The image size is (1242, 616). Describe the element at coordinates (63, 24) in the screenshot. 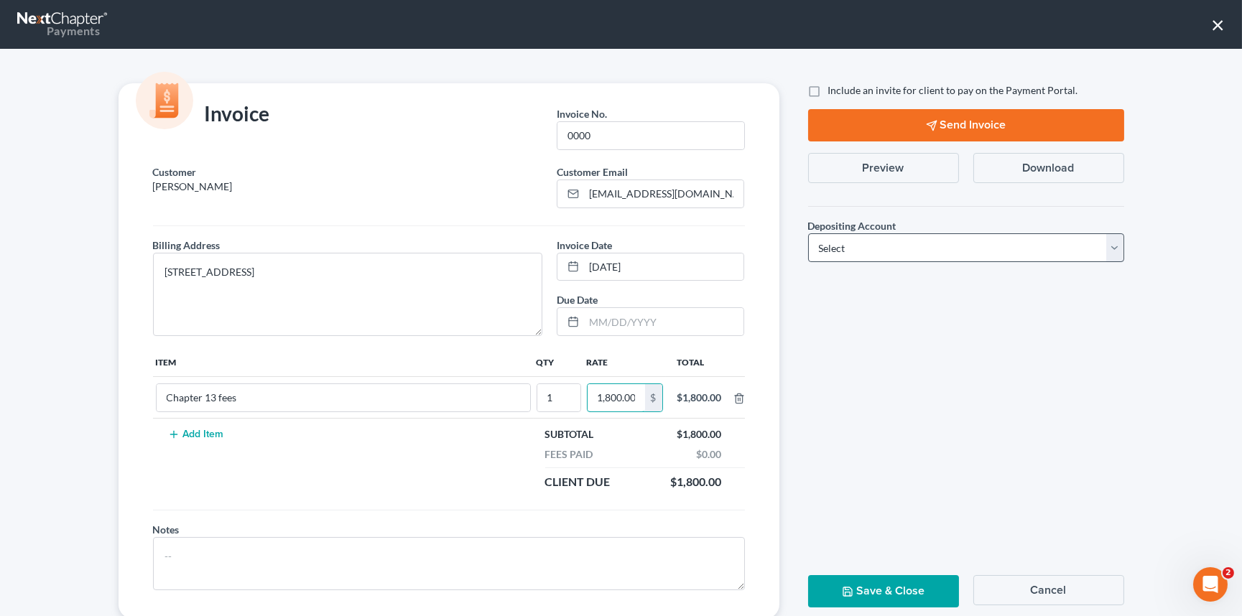

I see `a: Payments` at that location.